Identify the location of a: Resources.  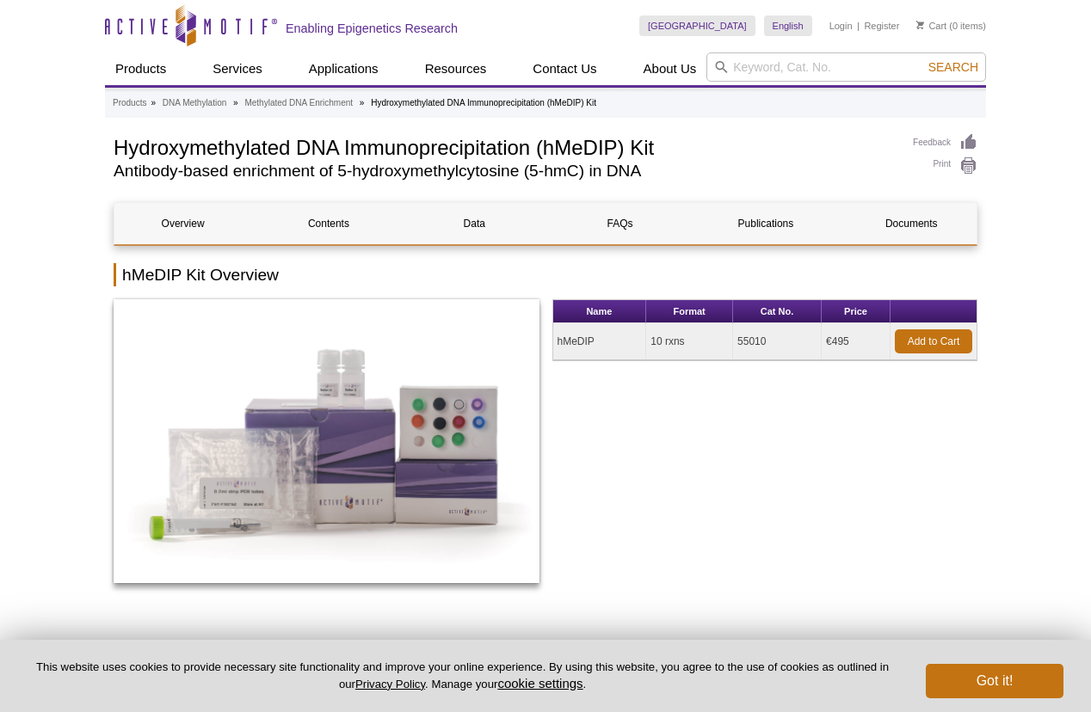
(456, 69).